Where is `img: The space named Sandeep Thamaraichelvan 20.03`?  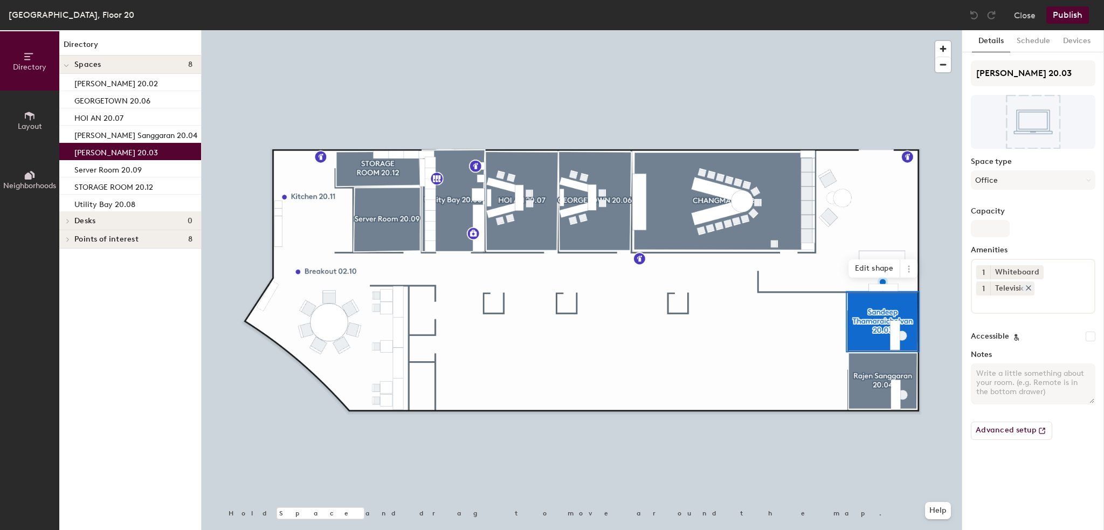
img: The space named Sandeep Thamaraichelvan 20.03 is located at coordinates (1033, 122).